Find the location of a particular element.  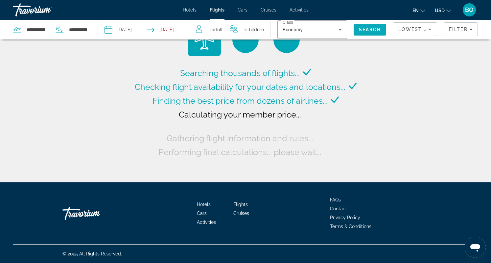

button: Travelers: 1 adult, 0 children is located at coordinates (230, 30).